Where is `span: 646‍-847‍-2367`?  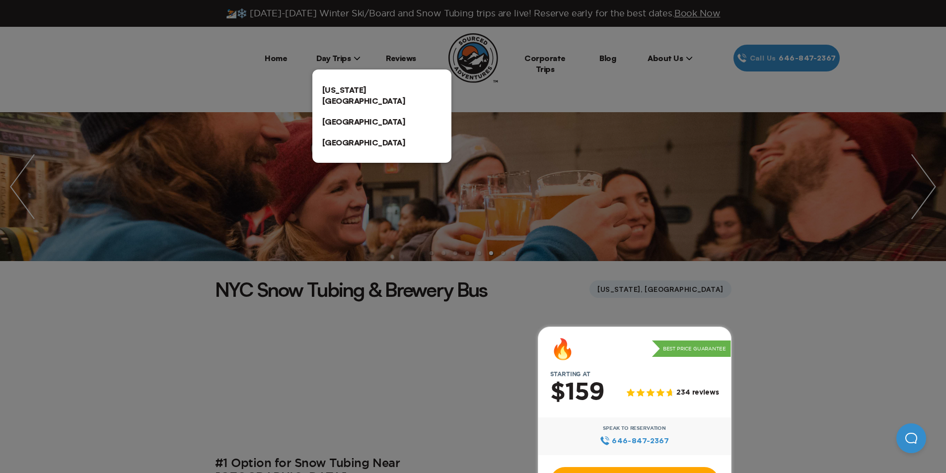
span: 646‍-847‍-2367 is located at coordinates (640, 441).